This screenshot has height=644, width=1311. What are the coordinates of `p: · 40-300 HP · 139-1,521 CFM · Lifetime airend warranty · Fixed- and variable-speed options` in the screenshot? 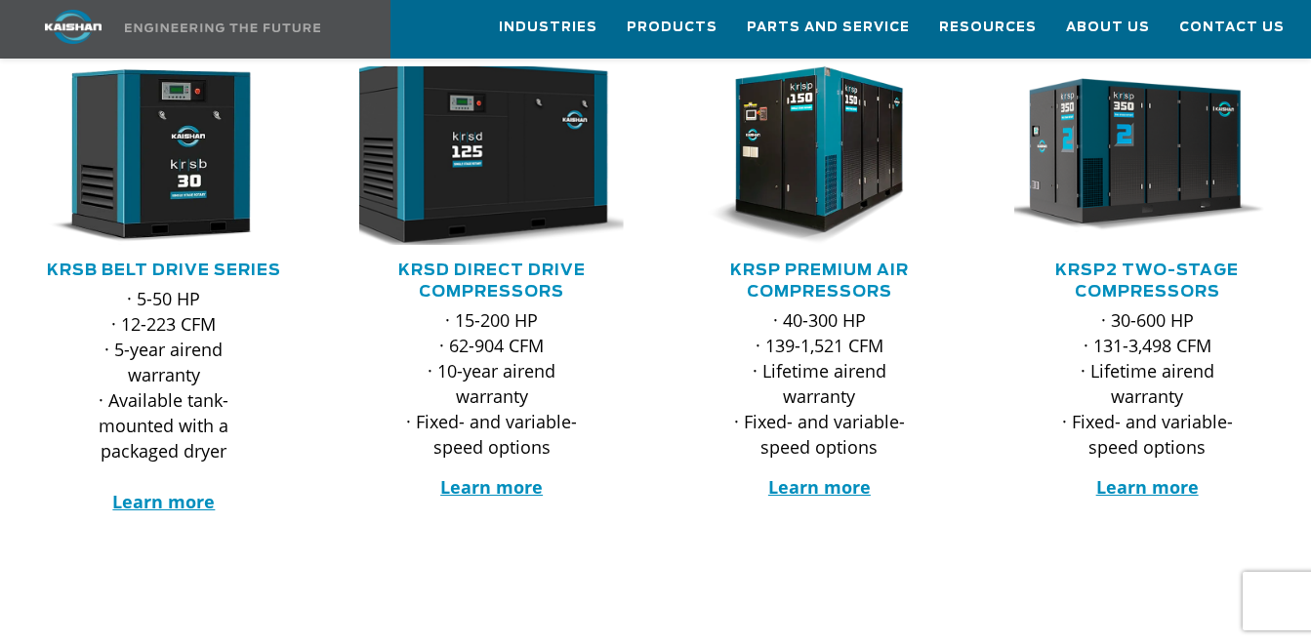 It's located at (820, 384).